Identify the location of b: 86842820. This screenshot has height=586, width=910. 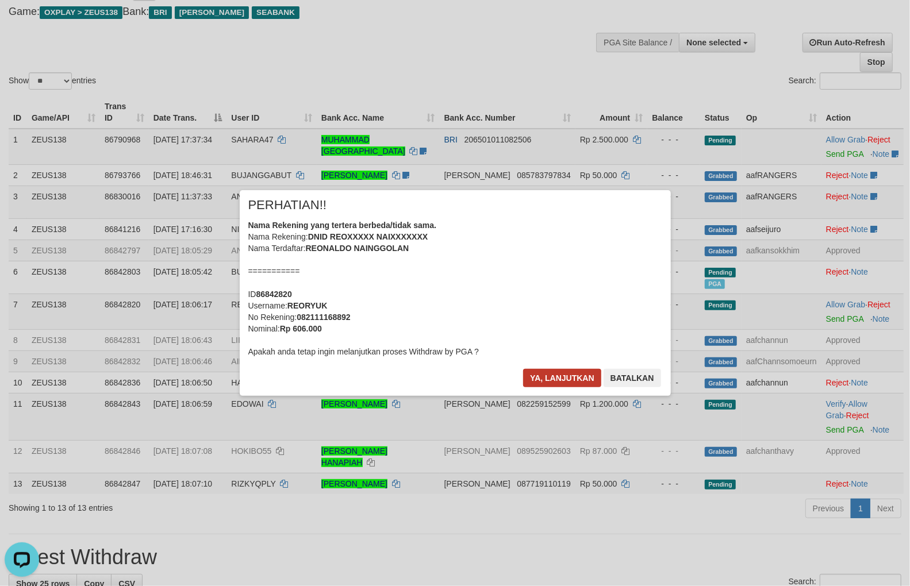
(274, 294).